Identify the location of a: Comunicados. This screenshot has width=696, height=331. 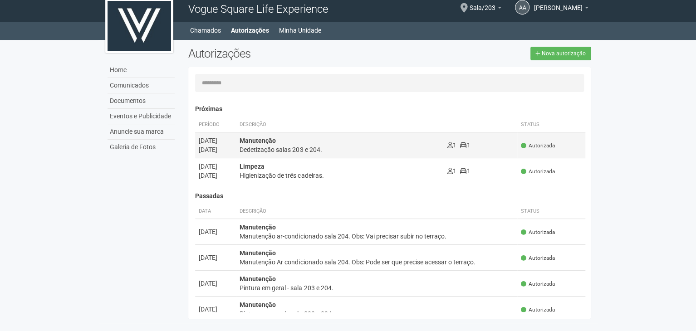
(141, 86).